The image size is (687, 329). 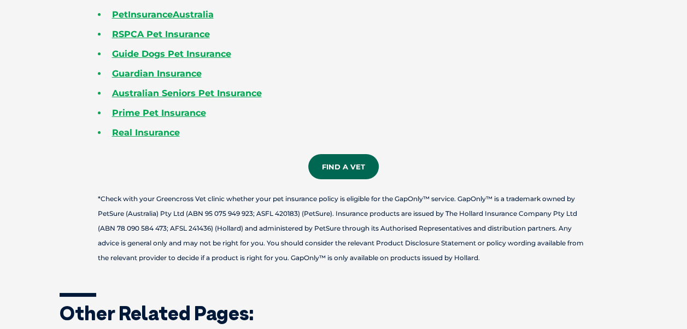 I want to click on a: Prime Pet Insurance, so click(x=159, y=113).